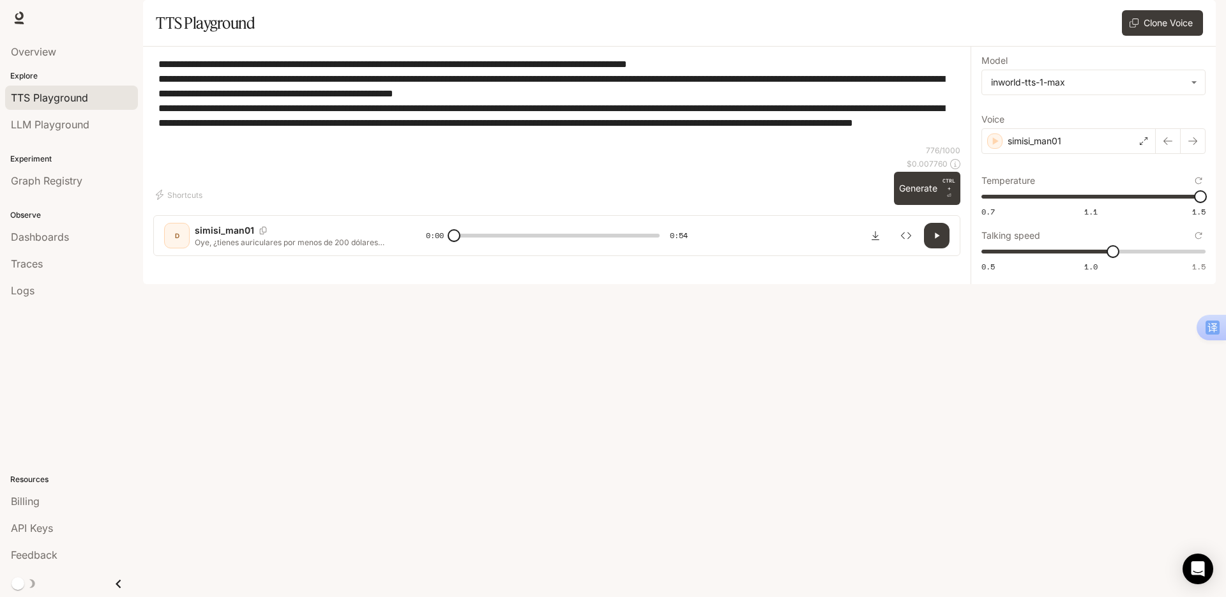  Describe the element at coordinates (943, 150) in the screenshot. I see `p: 776 / 1000` at that location.